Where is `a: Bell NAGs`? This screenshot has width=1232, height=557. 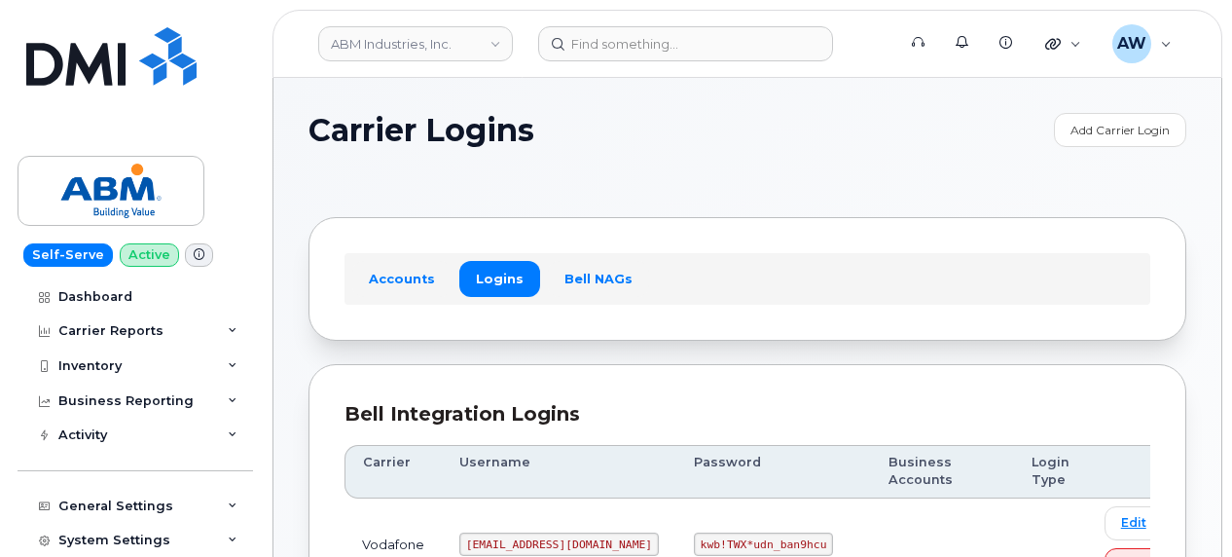
a: Bell NAGs is located at coordinates (599, 278).